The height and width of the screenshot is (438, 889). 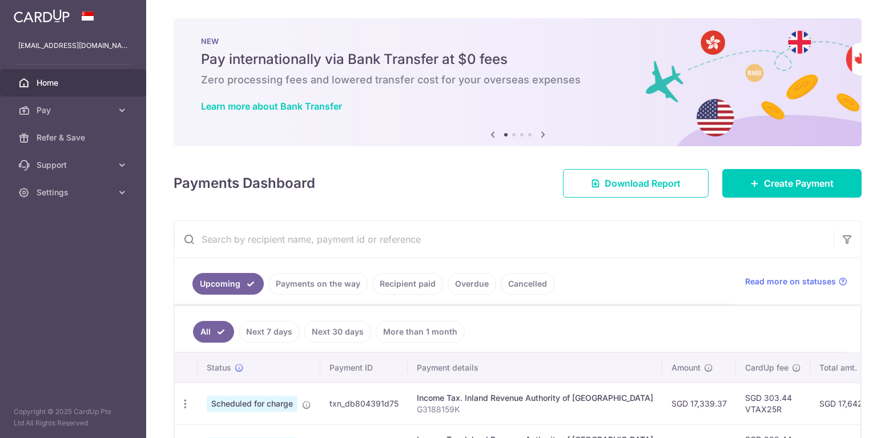 I want to click on span: Create Payment, so click(x=799, y=183).